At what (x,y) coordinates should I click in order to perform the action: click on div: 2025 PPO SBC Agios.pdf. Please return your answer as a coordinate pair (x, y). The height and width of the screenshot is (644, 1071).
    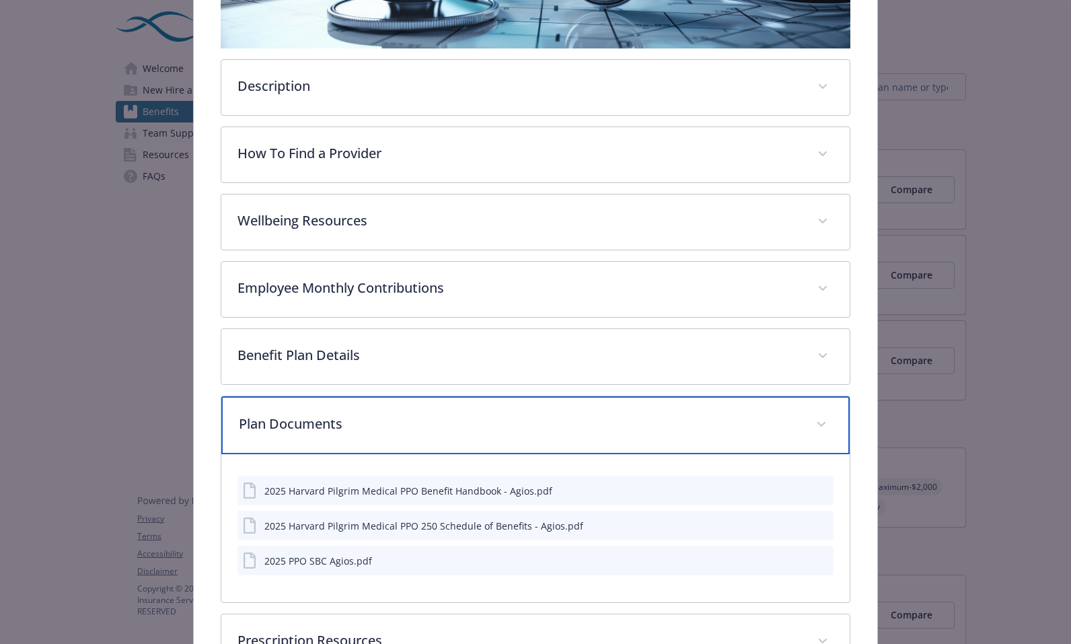
    Looking at the image, I should click on (318, 560).